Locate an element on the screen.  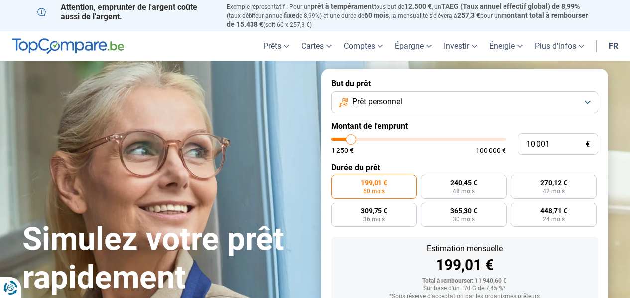
p: Exemple représentatif : Pour un tous but de , un (taux débiteur annuel de 8,99%) et une durée de ... is located at coordinates (410, 15).